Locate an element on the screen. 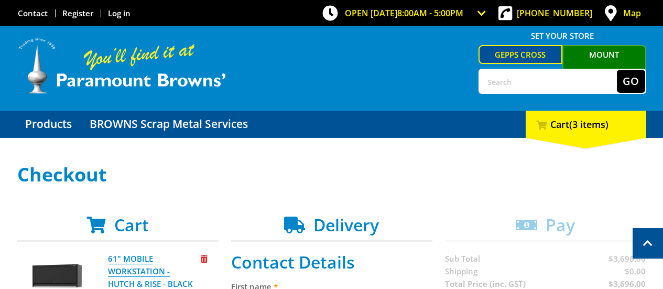 The height and width of the screenshot is (289, 663). span: Cart is located at coordinates (132, 224).